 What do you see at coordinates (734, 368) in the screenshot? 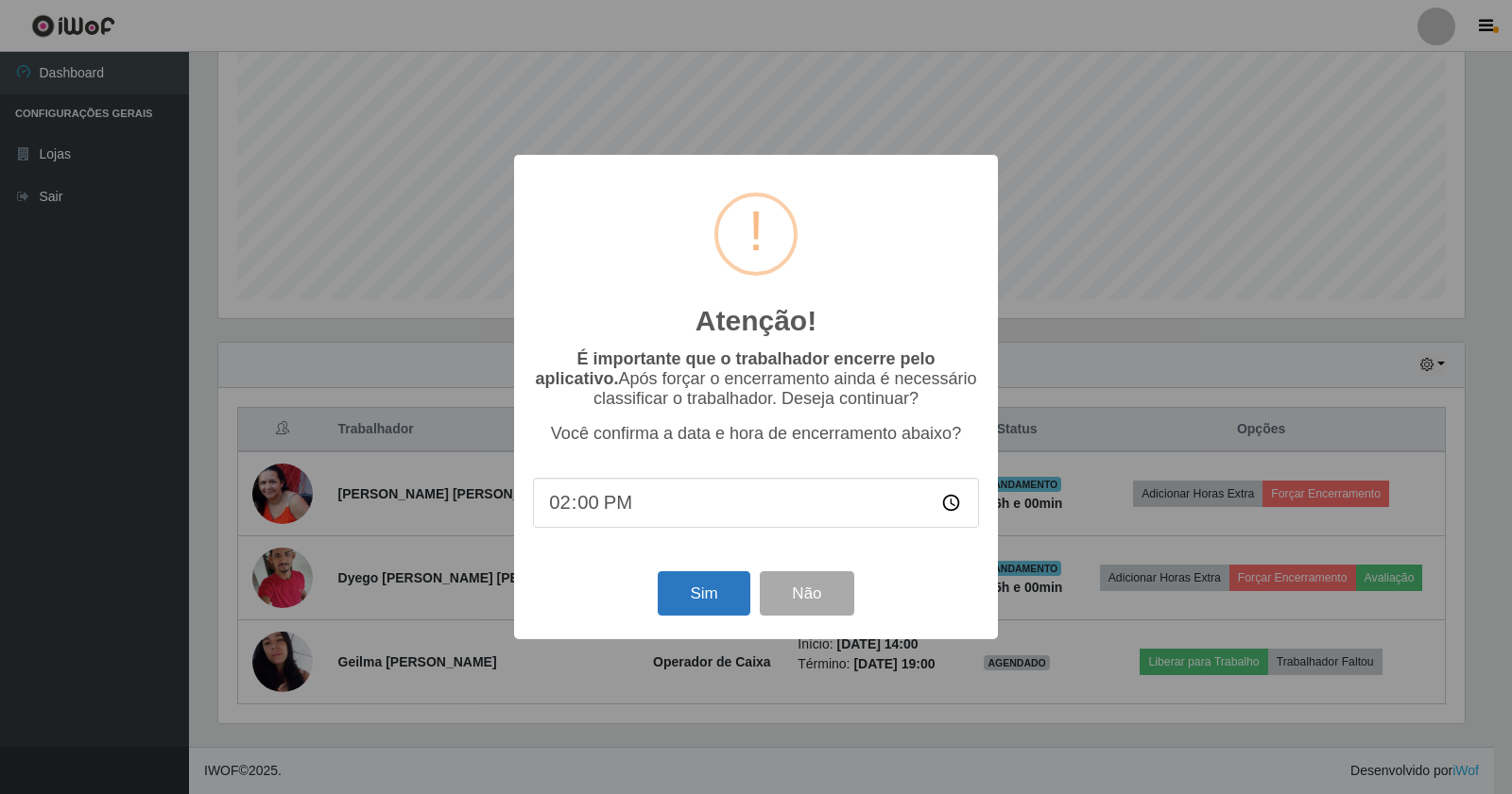
I see `b: É importante que o trabalhador encerre pelo aplicativo.` at bounding box center [734, 368].